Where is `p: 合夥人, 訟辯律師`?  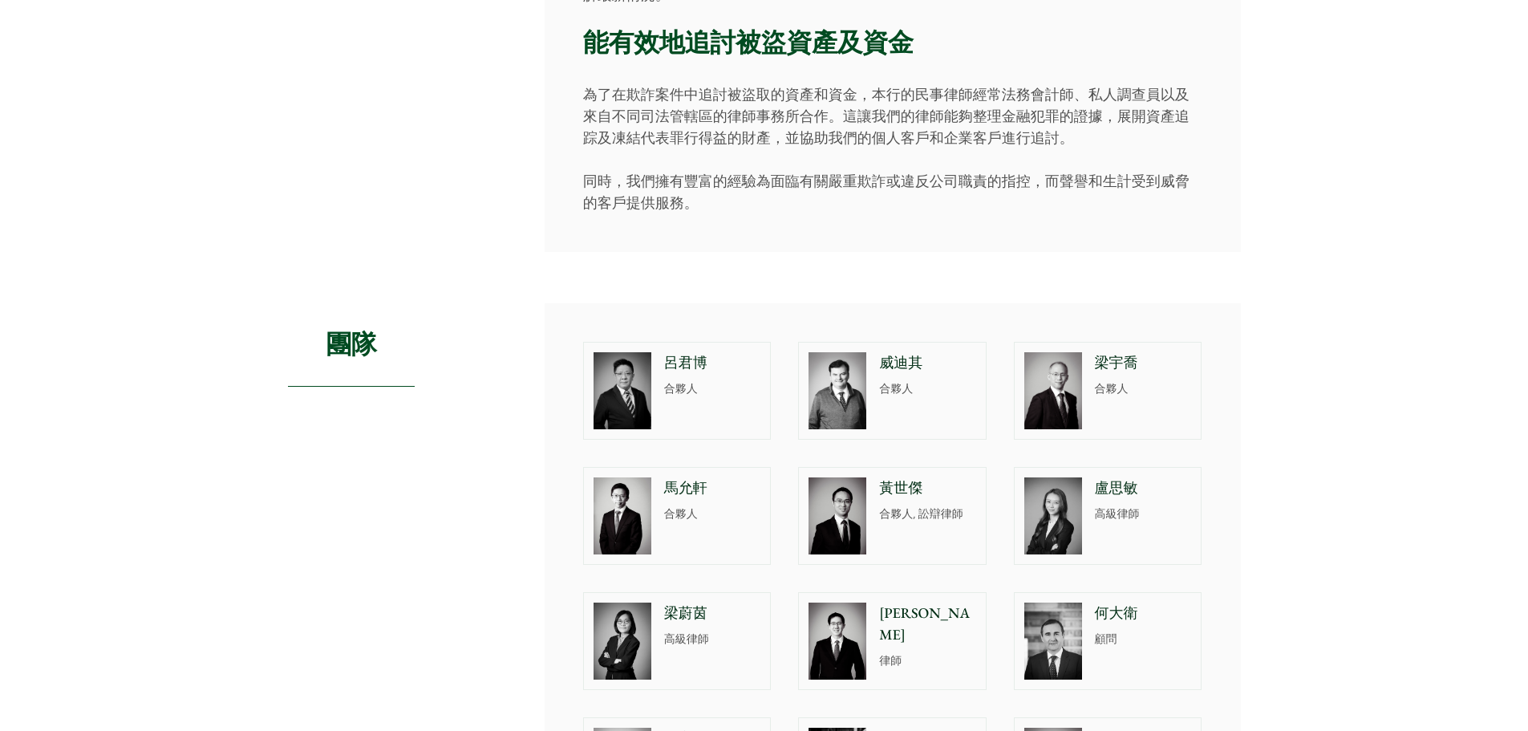
p: 合夥人, 訟辯律師 is located at coordinates (927, 513).